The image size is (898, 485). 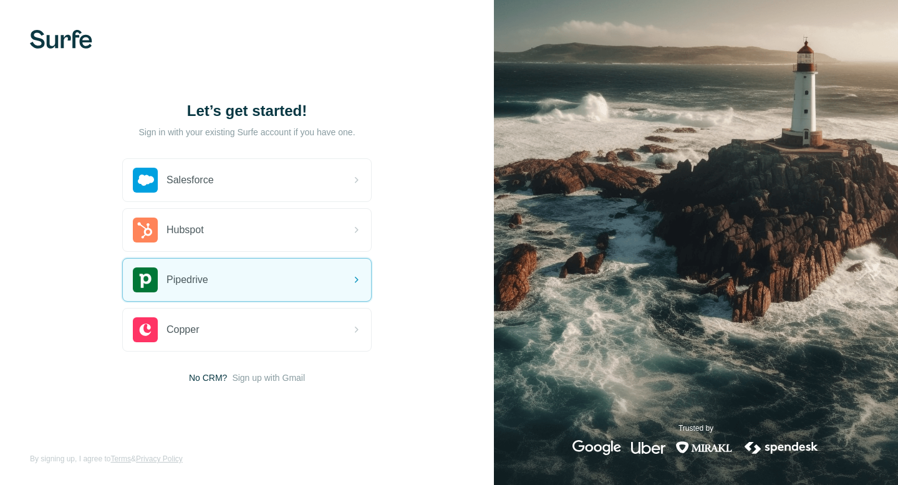 What do you see at coordinates (183, 330) in the screenshot?
I see `span: Copper` at bounding box center [183, 330].